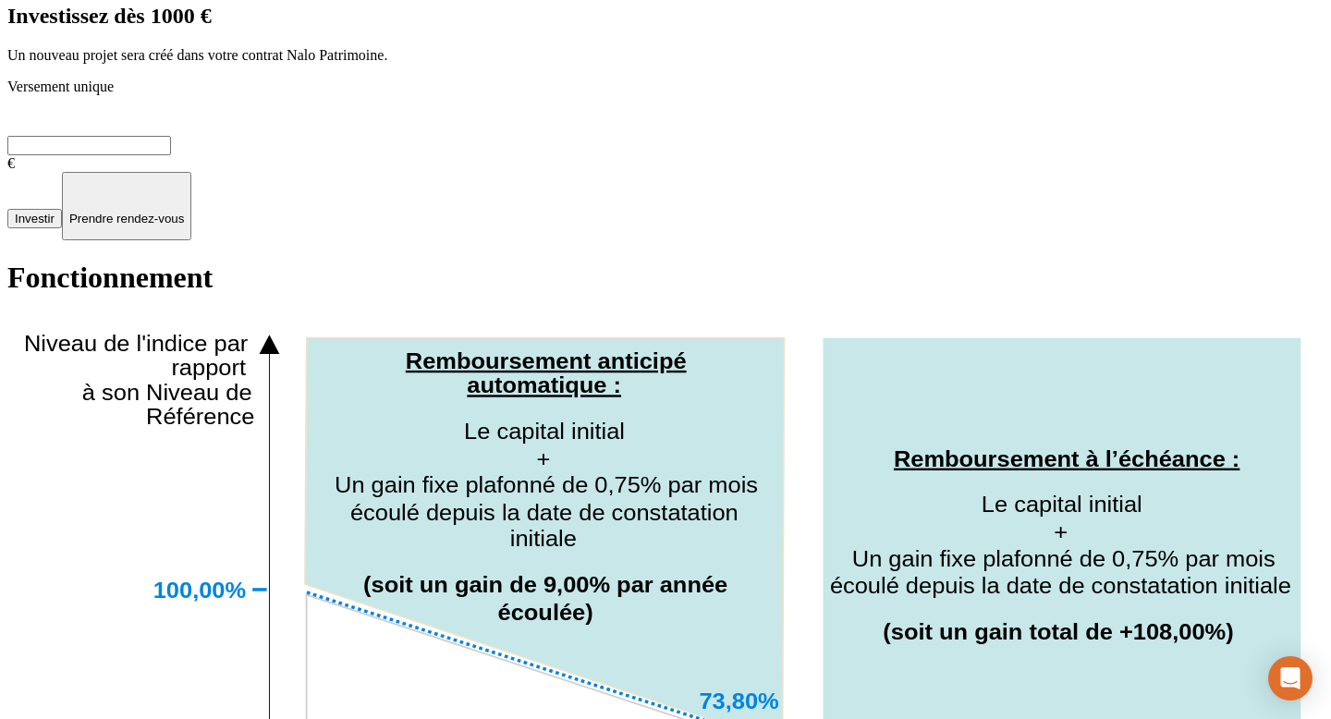 The image size is (1331, 719). I want to click on h1: Fonctionnement, so click(666, 277).